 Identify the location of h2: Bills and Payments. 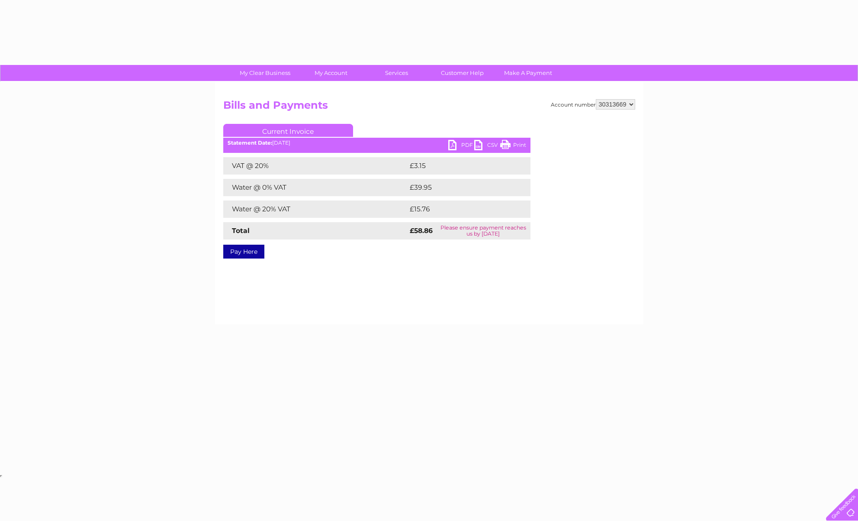
(429, 107).